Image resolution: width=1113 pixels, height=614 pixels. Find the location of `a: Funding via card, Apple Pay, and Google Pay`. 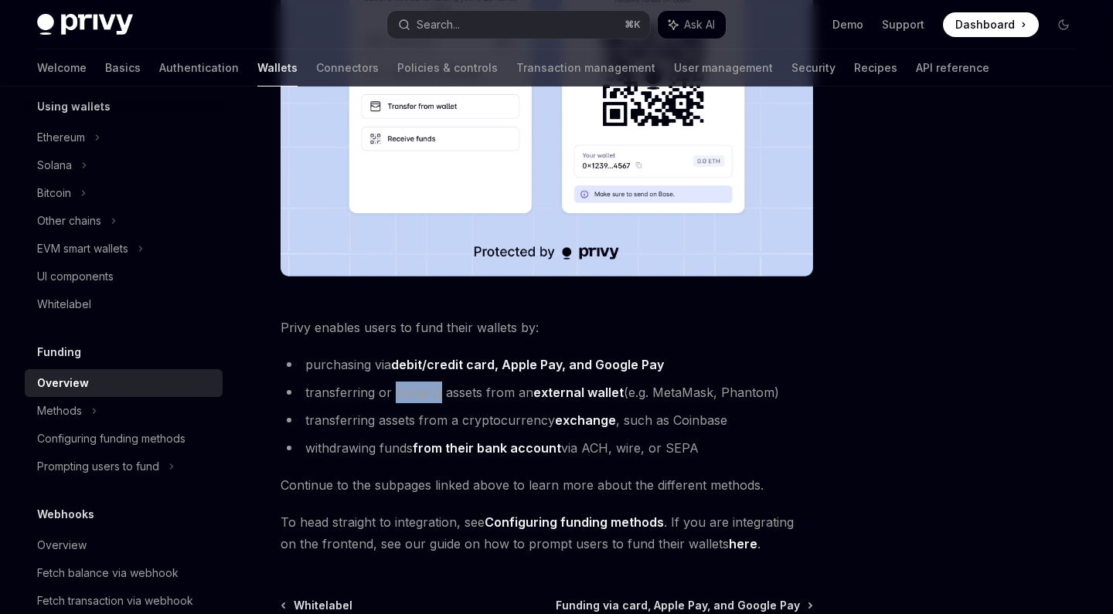

a: Funding via card, Apple Pay, and Google Pay is located at coordinates (683, 606).